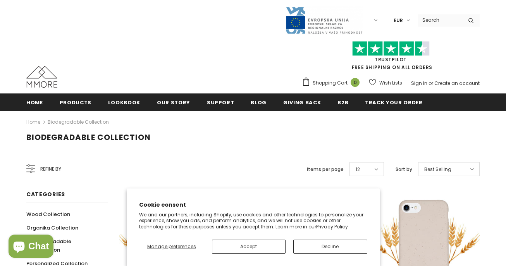 The image size is (506, 266). I want to click on span: B2B, so click(343, 102).